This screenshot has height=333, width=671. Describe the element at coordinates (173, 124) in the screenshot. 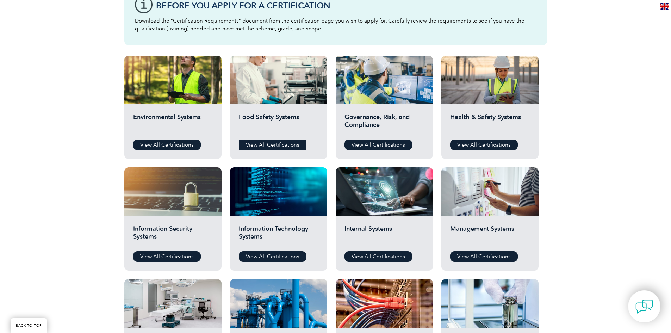

I see `h2: Environmental Systems` at that location.